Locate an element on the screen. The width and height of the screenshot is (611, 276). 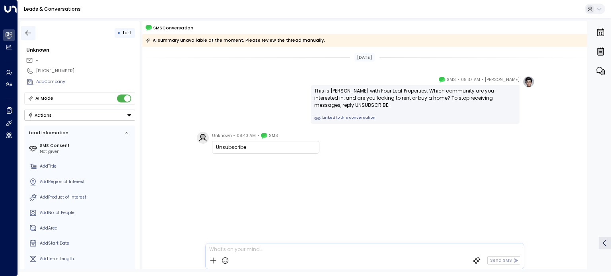
div: AddCompany is located at coordinates (85, 82).